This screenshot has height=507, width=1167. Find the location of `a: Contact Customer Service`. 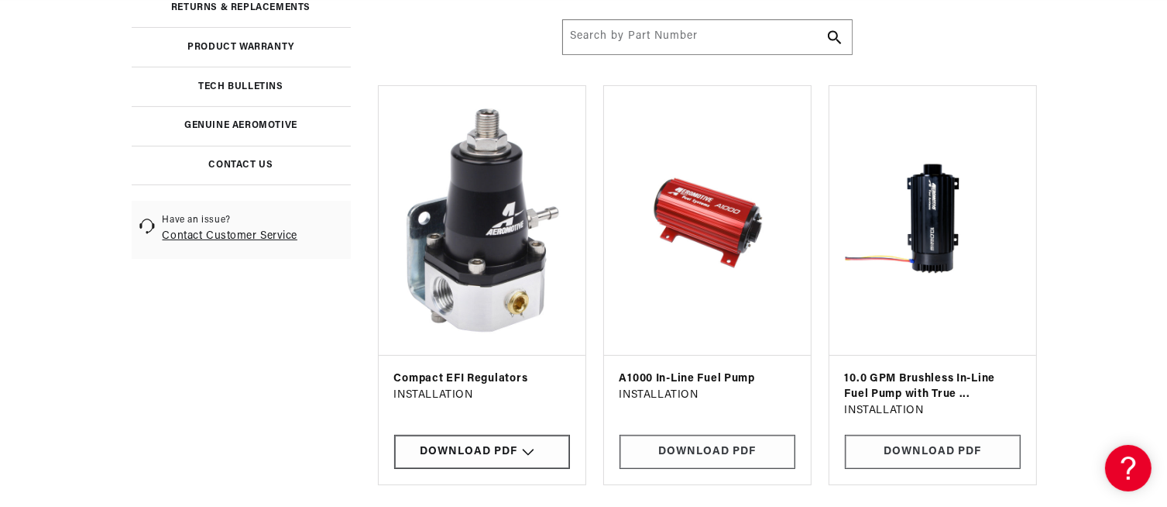

a: Contact Customer Service is located at coordinates (230, 235).